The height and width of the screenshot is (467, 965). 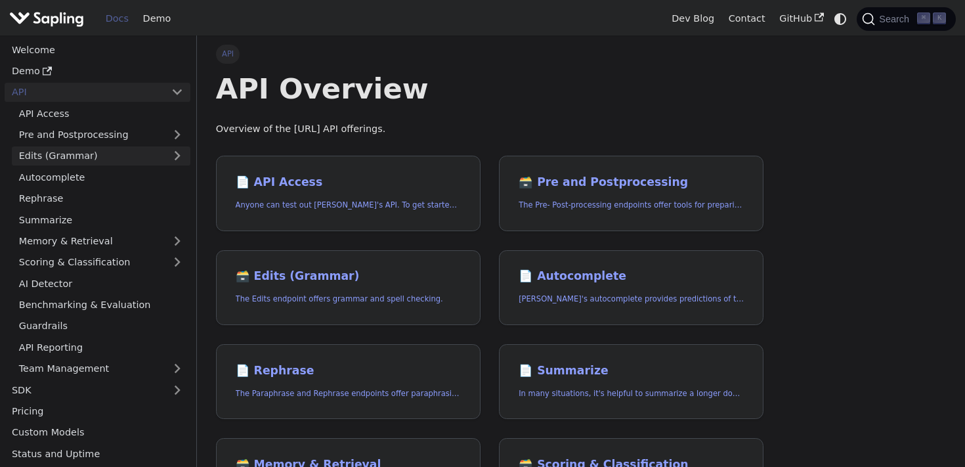 What do you see at coordinates (840, 18) in the screenshot?
I see `button: Switch between dark and light mode (currently system mode)` at bounding box center [840, 18].